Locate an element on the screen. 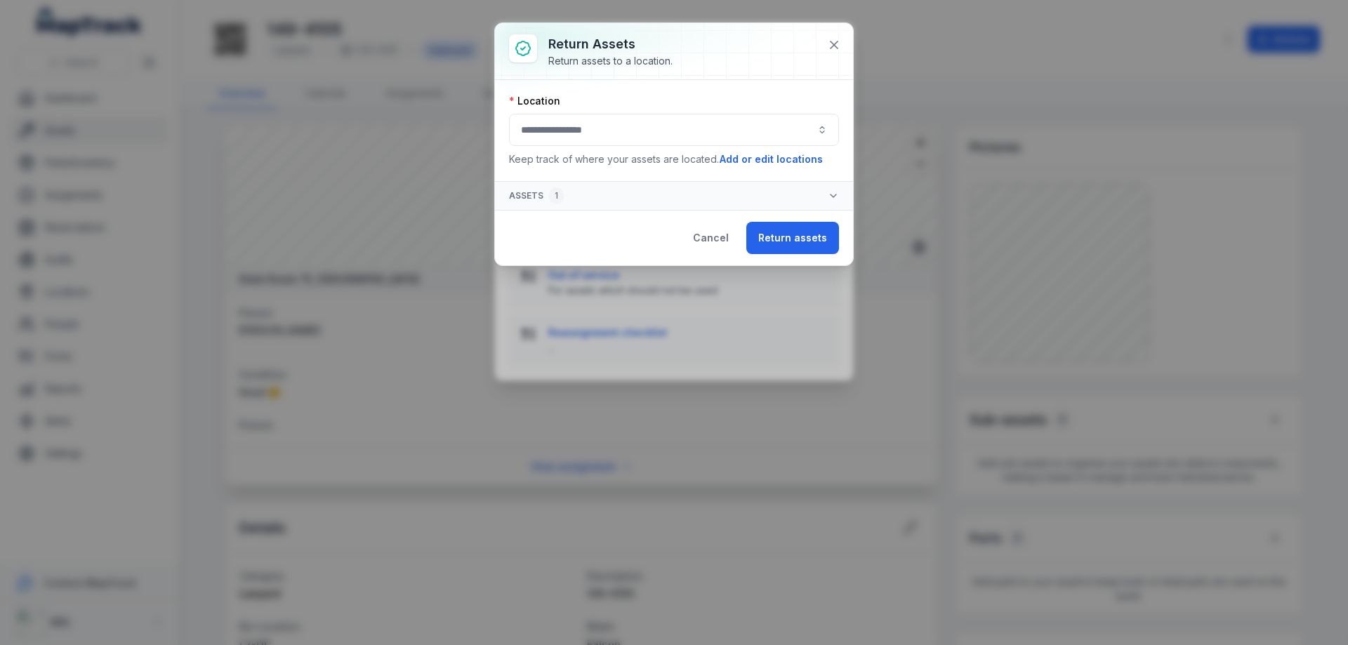 Image resolution: width=1348 pixels, height=645 pixels. button: Return assets is located at coordinates (793, 238).